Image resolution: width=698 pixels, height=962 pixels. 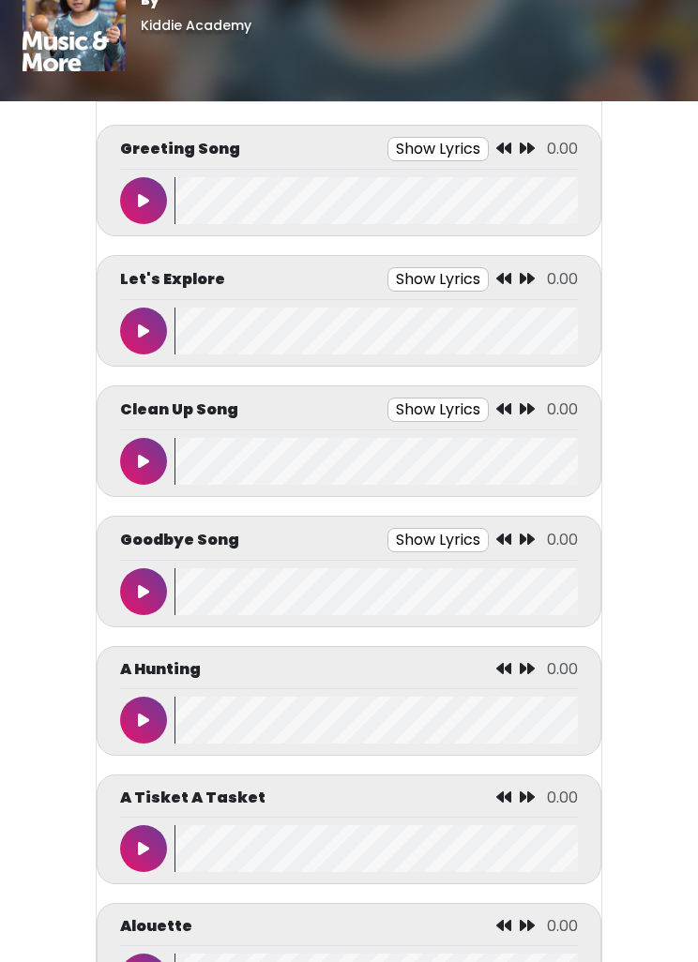 I want to click on p: A Tisket A Tasket, so click(x=192, y=798).